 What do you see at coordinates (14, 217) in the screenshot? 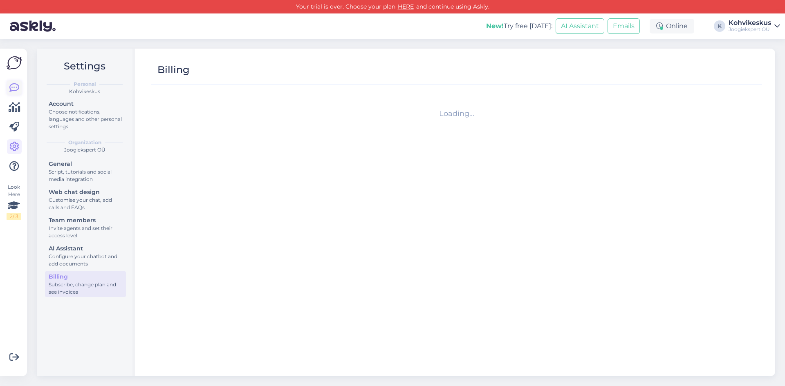
I see `div: 2 / 3` at bounding box center [14, 217].